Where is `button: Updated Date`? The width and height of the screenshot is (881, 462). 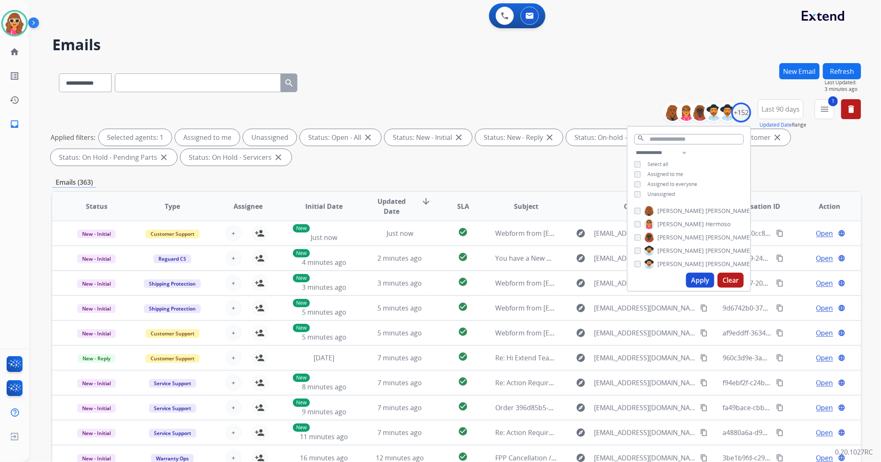 button: Updated Date is located at coordinates (776, 125).